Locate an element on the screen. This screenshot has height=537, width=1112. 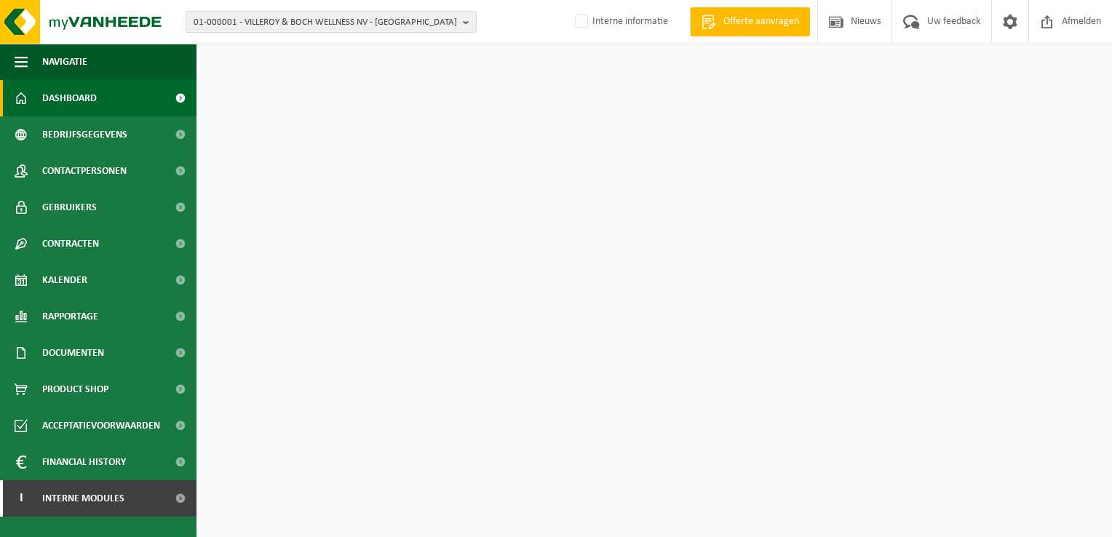
span: Product Shop is located at coordinates (75, 389).